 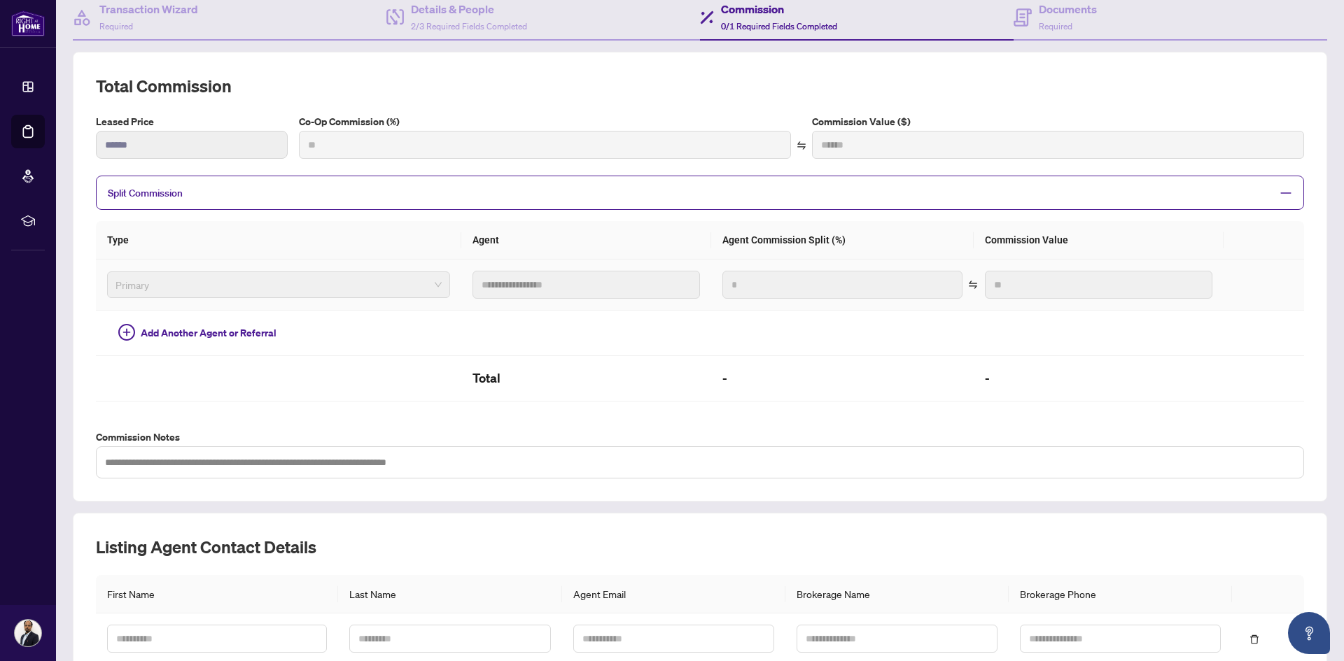 I want to click on th: Brokerage Phone, so click(x=1120, y=594).